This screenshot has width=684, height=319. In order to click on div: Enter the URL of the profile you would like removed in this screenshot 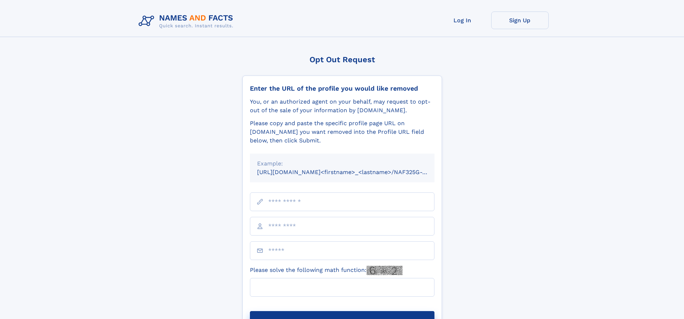, I will do `click(342, 88)`.